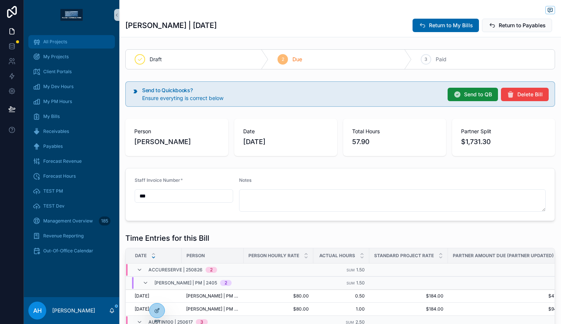  I want to click on span: Standard Project Rate, so click(404, 255).